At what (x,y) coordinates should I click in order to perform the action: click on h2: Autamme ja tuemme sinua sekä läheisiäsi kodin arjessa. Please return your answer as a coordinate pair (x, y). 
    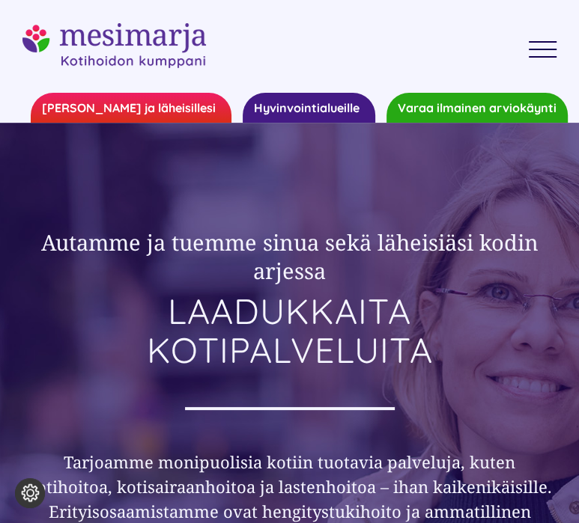
    Looking at the image, I should click on (289, 256).